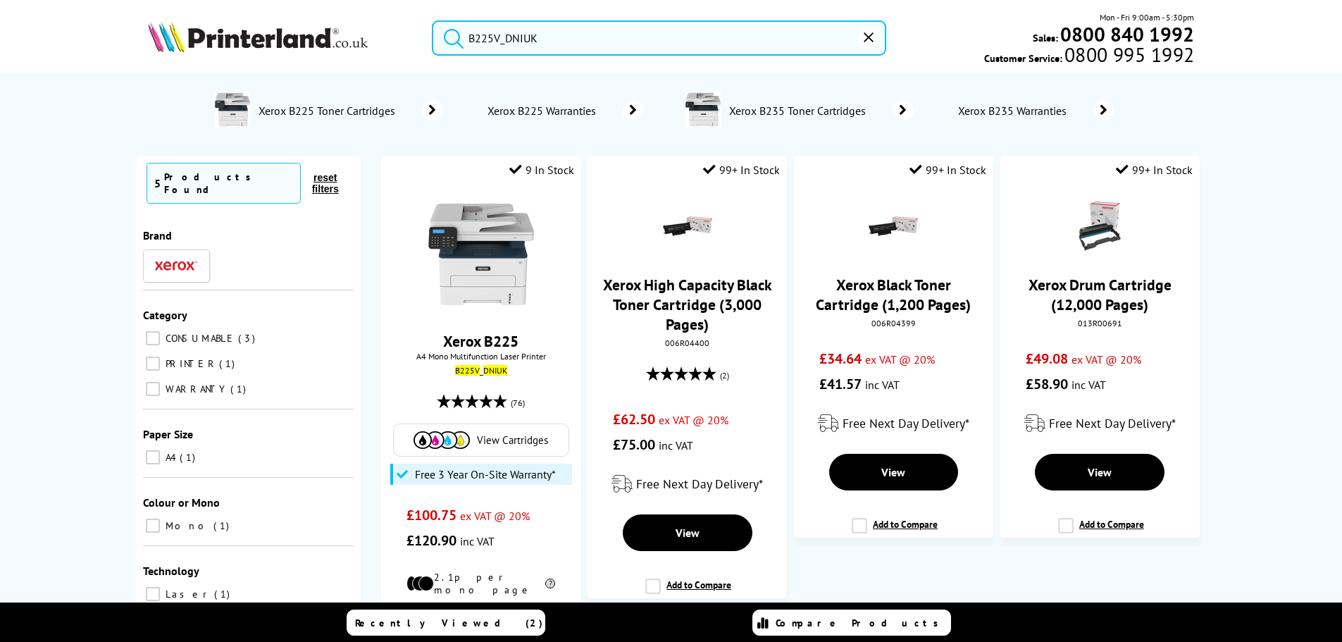 The image size is (1342, 642). Describe the element at coordinates (518, 403) in the screenshot. I see `span: (76)` at that location.